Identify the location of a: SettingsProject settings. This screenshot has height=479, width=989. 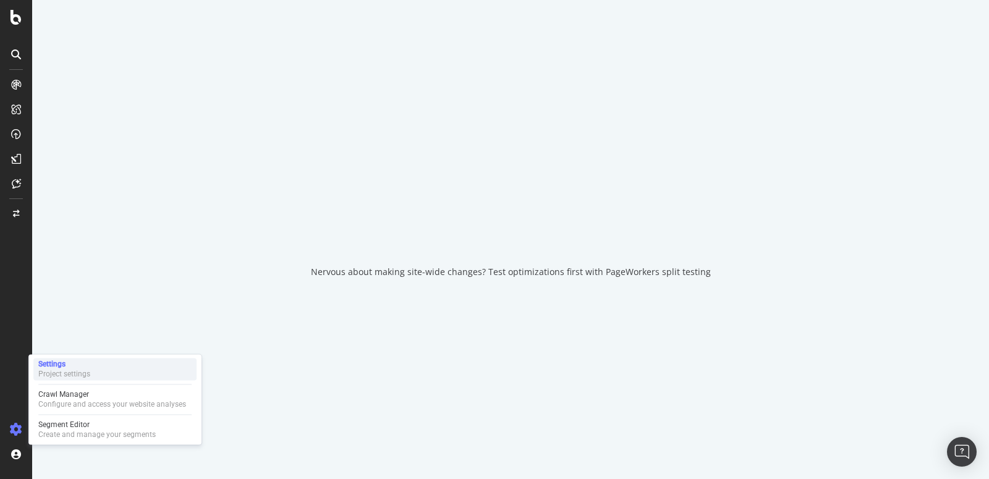
(115, 369).